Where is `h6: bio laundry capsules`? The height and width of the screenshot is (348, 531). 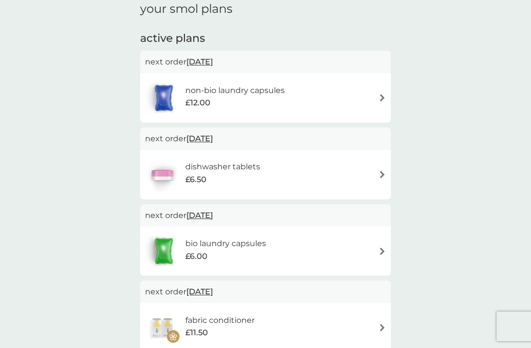
h6: bio laundry capsules is located at coordinates (226, 243).